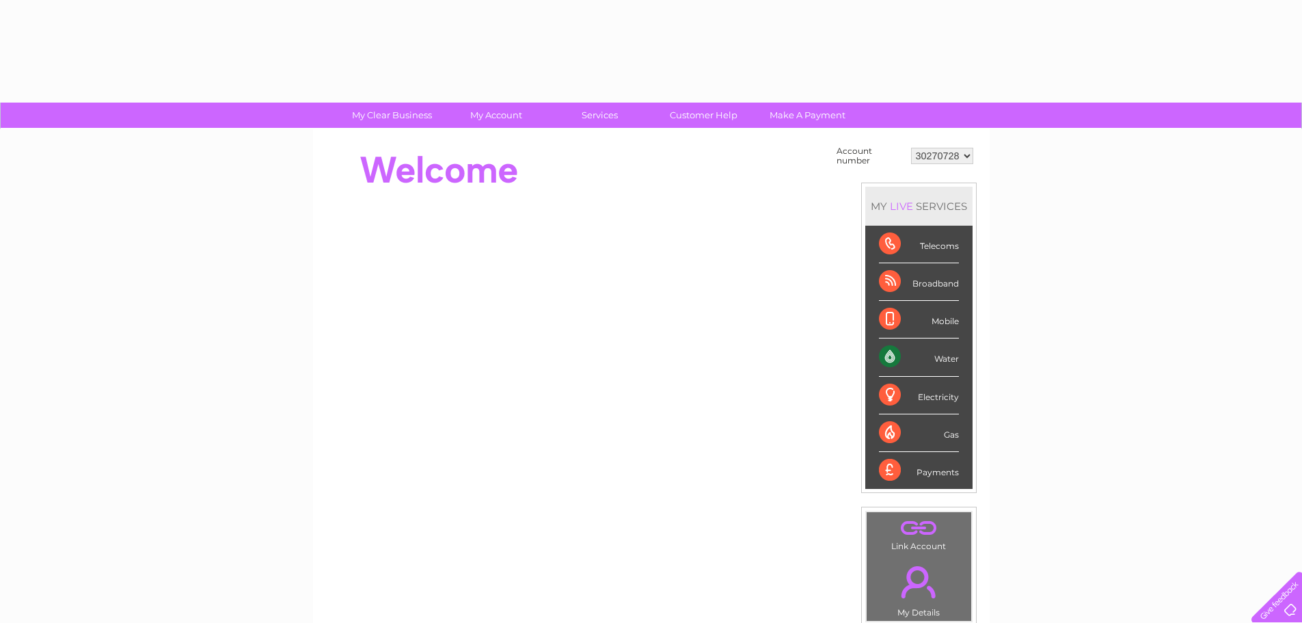 The image size is (1302, 623). Describe the element at coordinates (919, 282) in the screenshot. I see `div: Broadband` at that location.